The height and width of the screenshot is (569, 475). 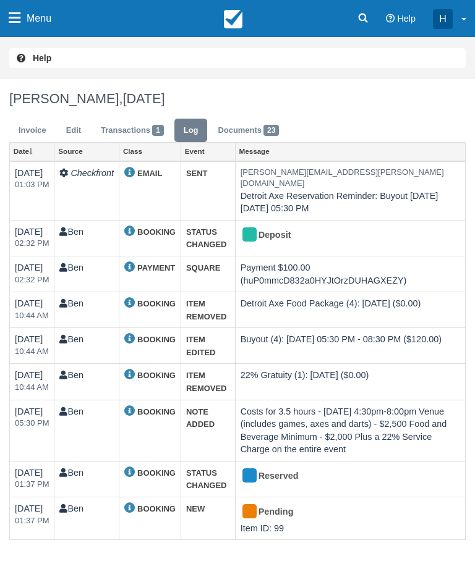 What do you see at coordinates (158, 130) in the screenshot?
I see `span: 1` at bounding box center [158, 130].